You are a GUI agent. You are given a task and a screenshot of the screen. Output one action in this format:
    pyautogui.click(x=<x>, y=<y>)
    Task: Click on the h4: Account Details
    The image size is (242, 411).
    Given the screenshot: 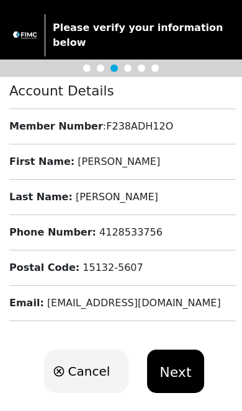 What is the action you would take?
    pyautogui.click(x=122, y=91)
    